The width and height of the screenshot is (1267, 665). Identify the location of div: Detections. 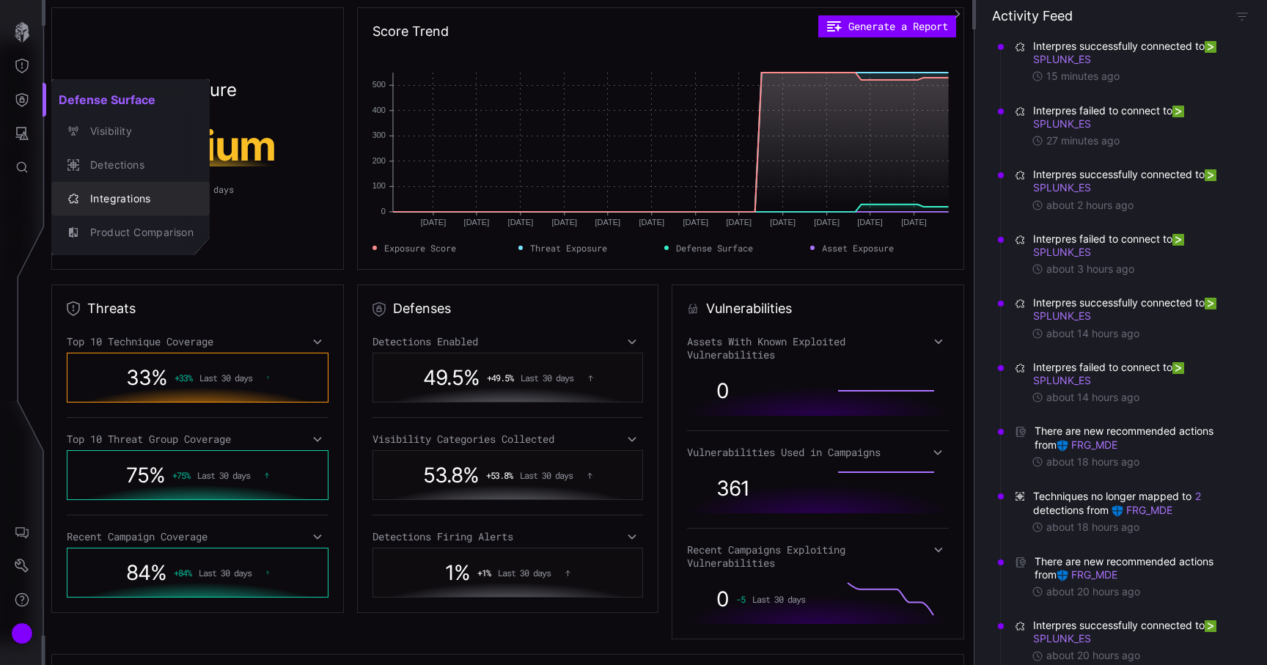
(138, 165).